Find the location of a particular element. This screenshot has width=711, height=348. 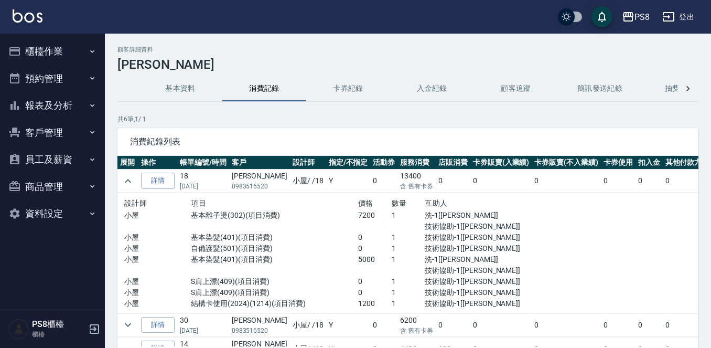

p: 1200 is located at coordinates (375, 303).